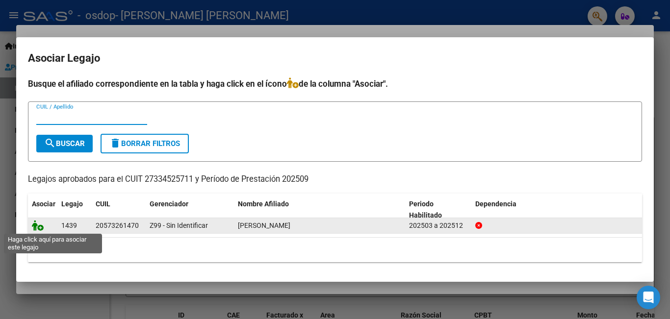 The width and height of the screenshot is (670, 319). What do you see at coordinates (438, 210) in the screenshot?
I see `datatable-header-cell: Periodo Habilitado` at bounding box center [438, 210].